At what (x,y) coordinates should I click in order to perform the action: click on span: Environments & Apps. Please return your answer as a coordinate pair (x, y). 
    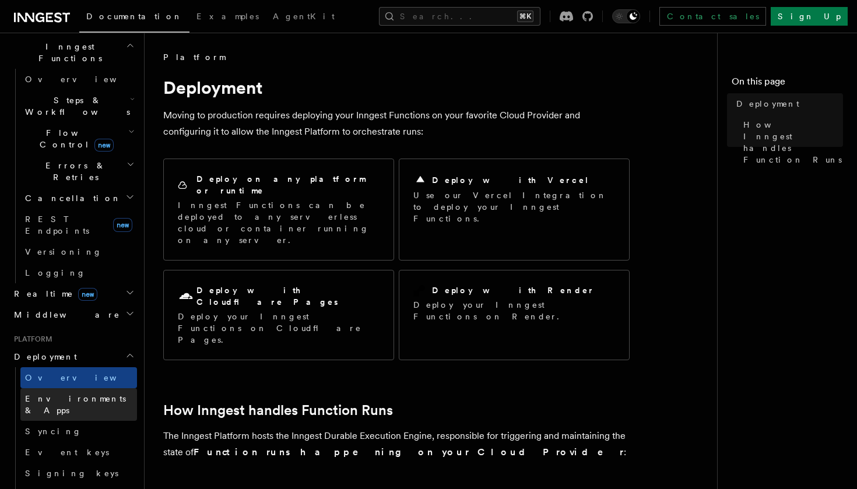
    Looking at the image, I should click on (75, 404).